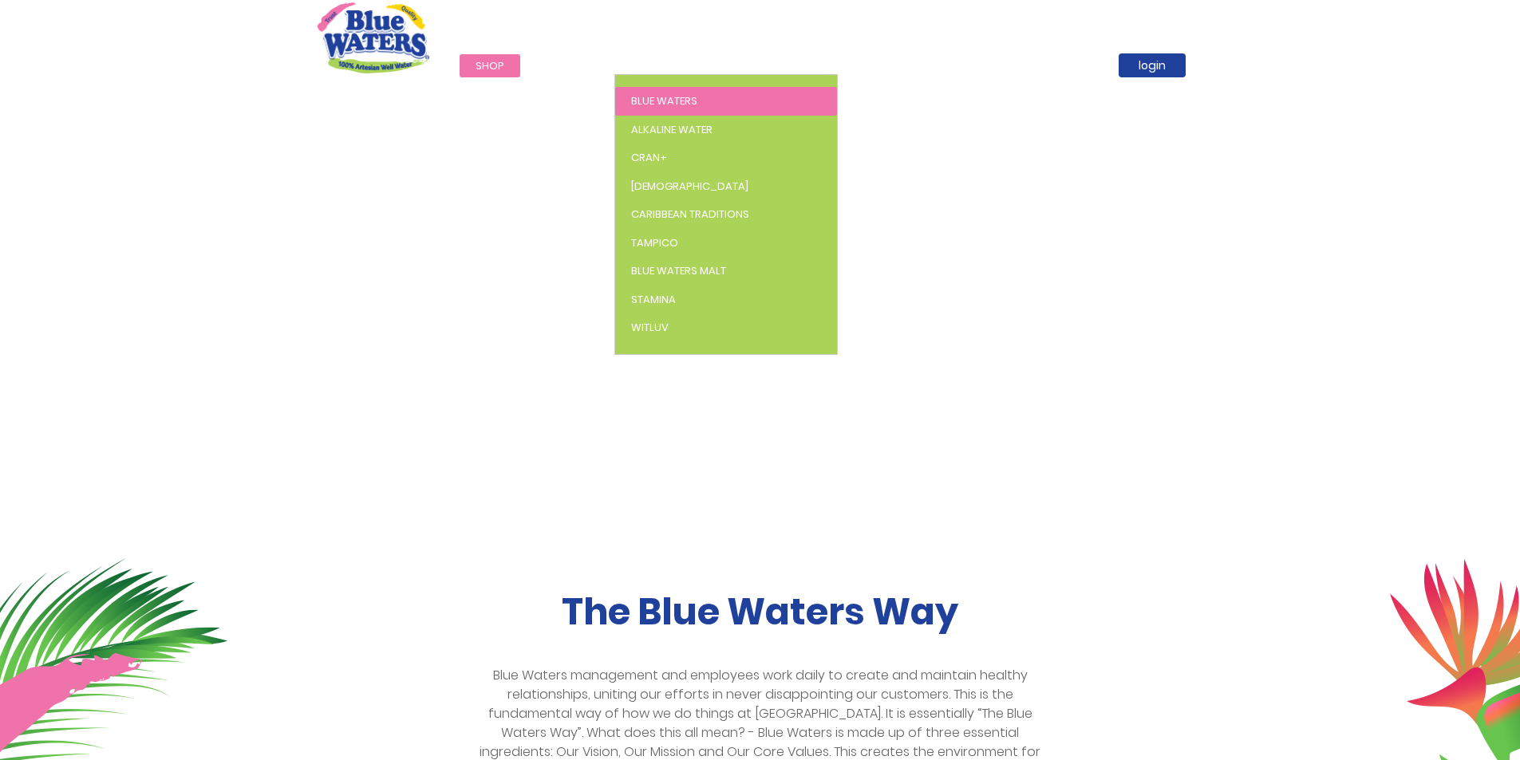 Image resolution: width=1520 pixels, height=760 pixels. What do you see at coordinates (664, 101) in the screenshot?
I see `span: Blue Waters` at bounding box center [664, 101].